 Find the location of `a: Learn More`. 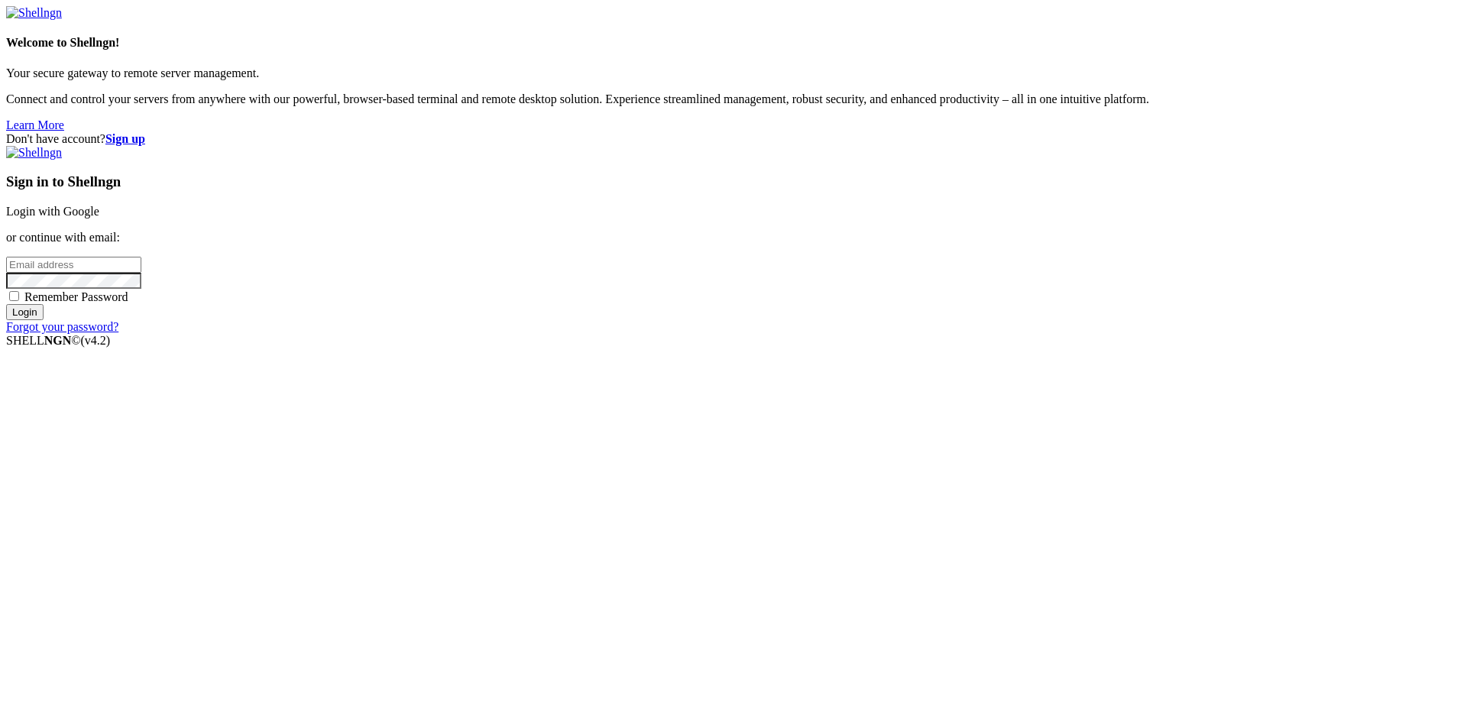

a: Learn More is located at coordinates (35, 125).